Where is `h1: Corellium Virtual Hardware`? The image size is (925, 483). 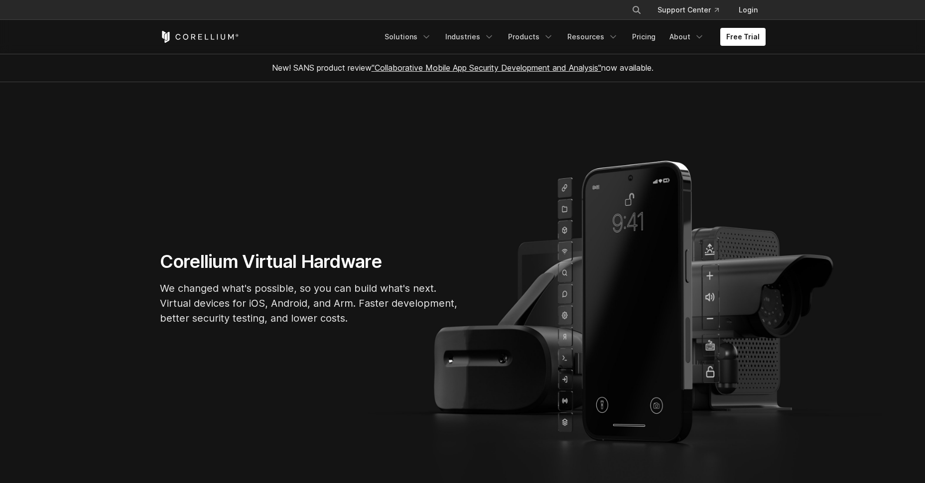
h1: Corellium Virtual Hardware is located at coordinates (309, 261).